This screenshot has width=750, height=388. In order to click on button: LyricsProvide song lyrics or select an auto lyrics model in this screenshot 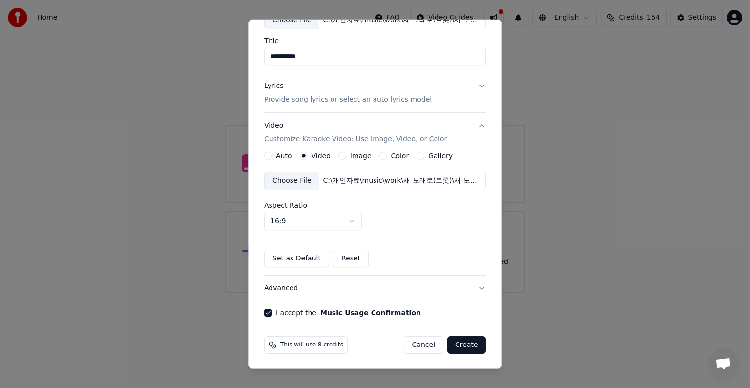, I will do `click(375, 93)`.